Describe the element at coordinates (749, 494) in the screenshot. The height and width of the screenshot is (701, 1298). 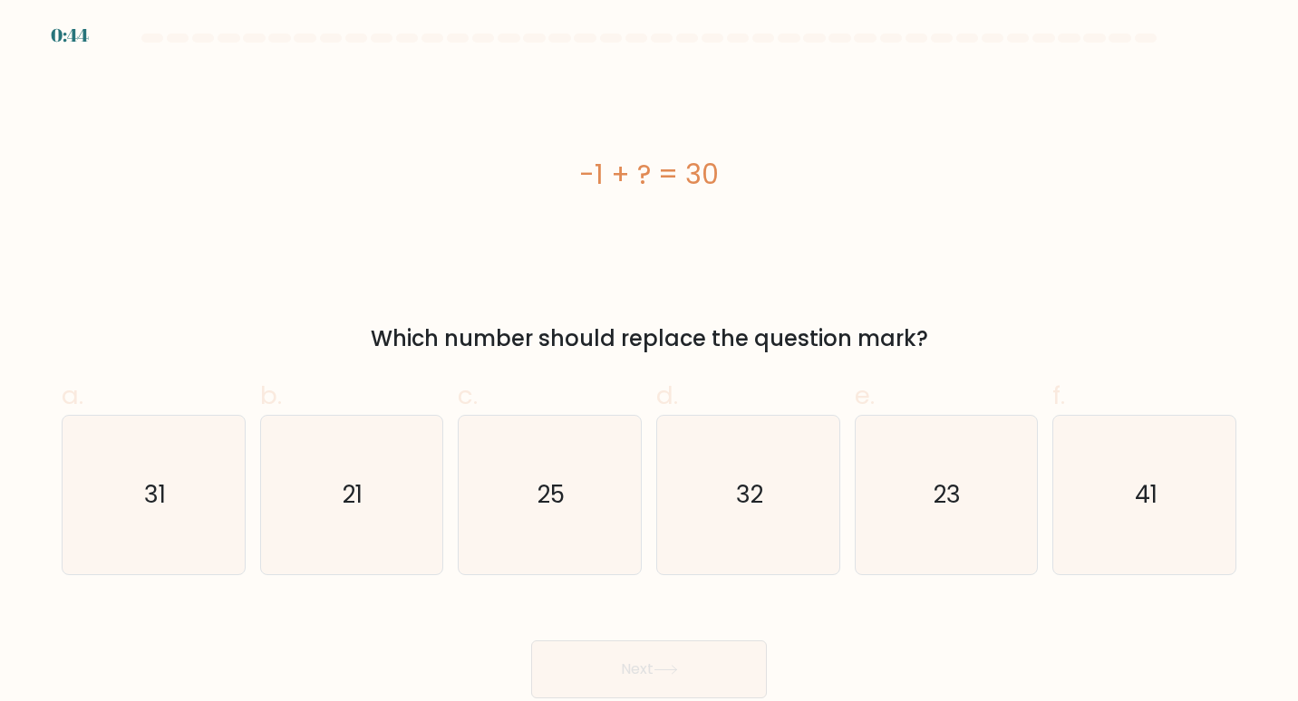
I see `text: 32` at that location.